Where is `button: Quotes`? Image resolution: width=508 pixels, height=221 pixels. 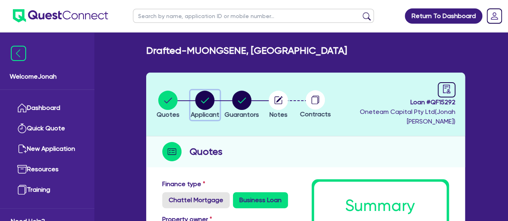 button: Quotes is located at coordinates (168, 105).